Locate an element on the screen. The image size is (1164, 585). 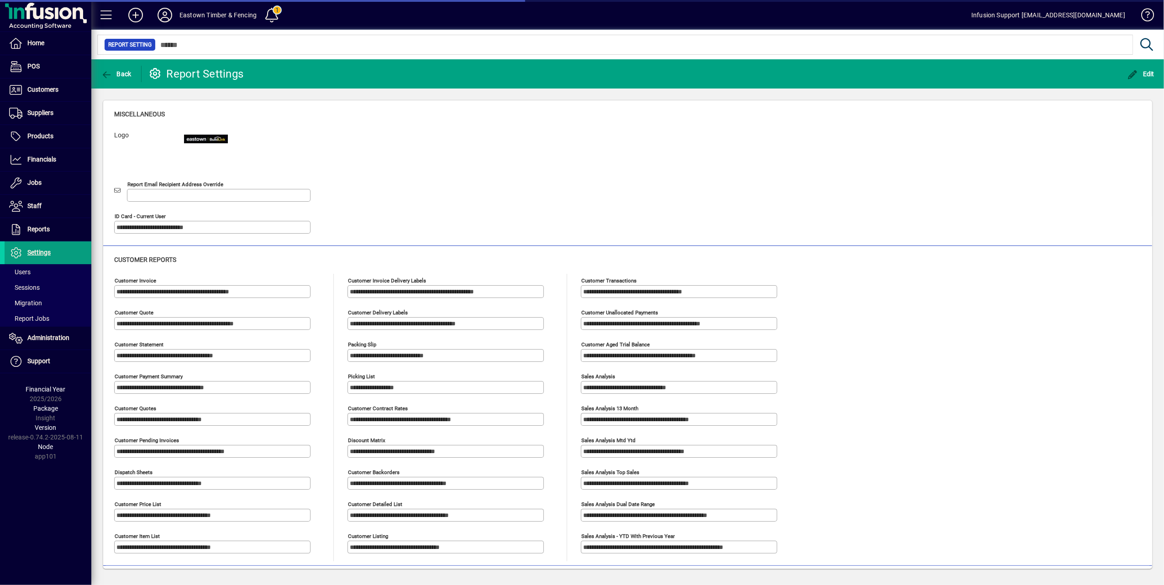
span: Customers is located at coordinates (43, 89).